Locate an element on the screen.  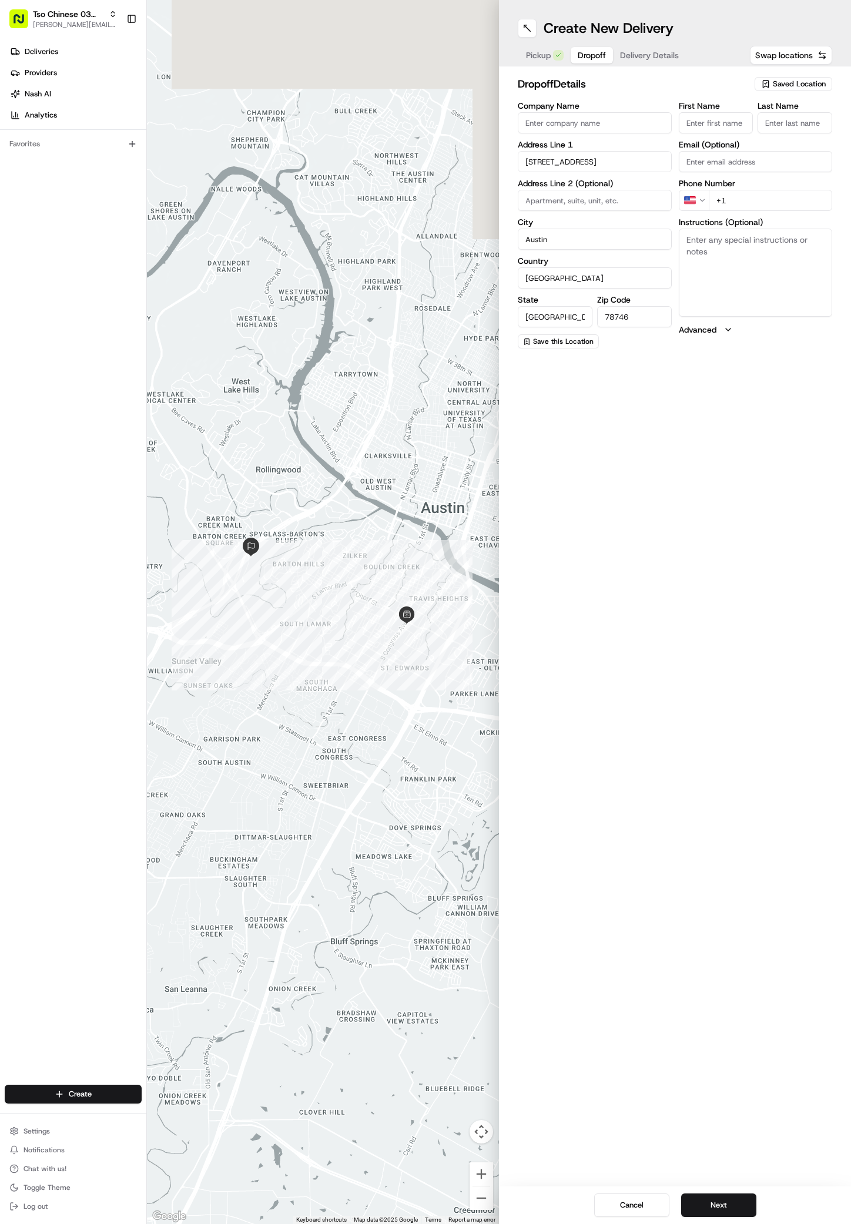
input: Apartment, suite, unit, etc. is located at coordinates (595, 200).